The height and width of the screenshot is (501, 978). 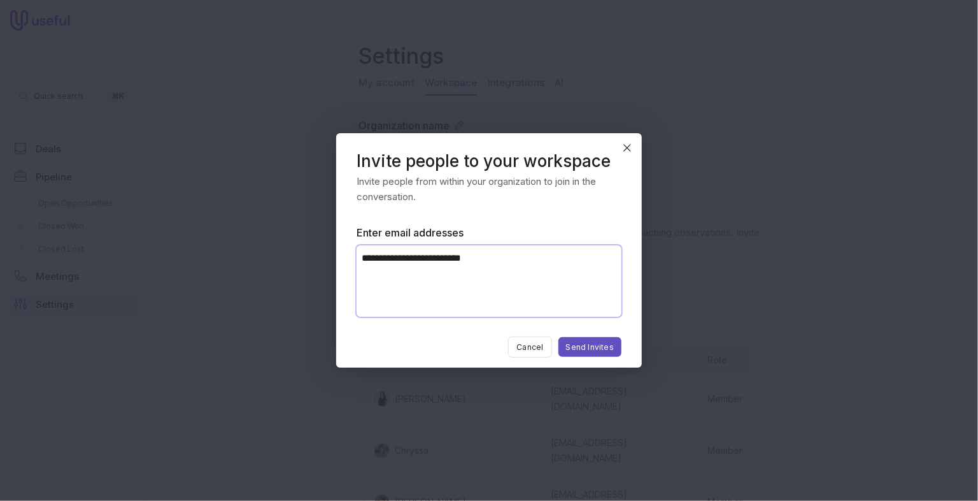 What do you see at coordinates (627, 148) in the screenshot?
I see `button: Close` at bounding box center [627, 148].